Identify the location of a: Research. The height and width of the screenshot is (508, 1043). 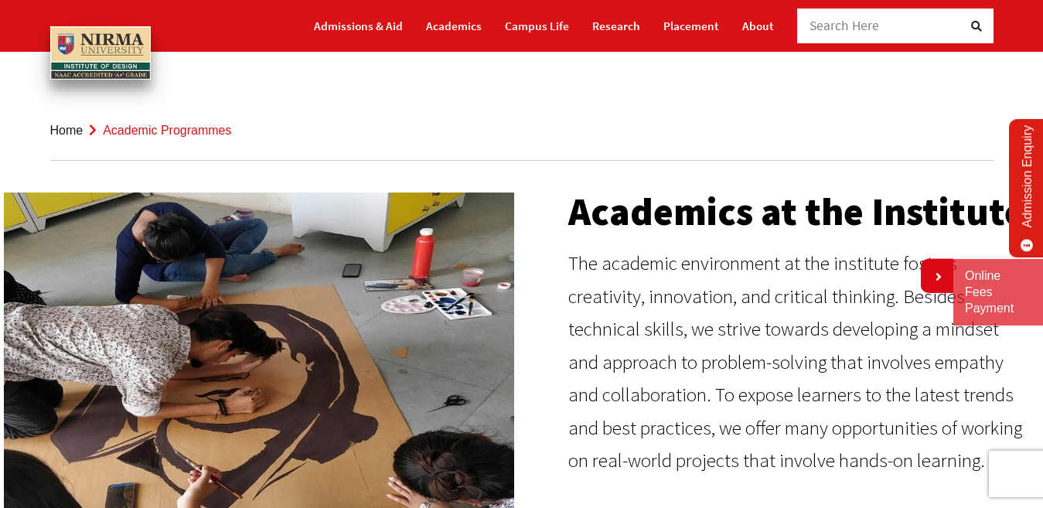
(616, 26).